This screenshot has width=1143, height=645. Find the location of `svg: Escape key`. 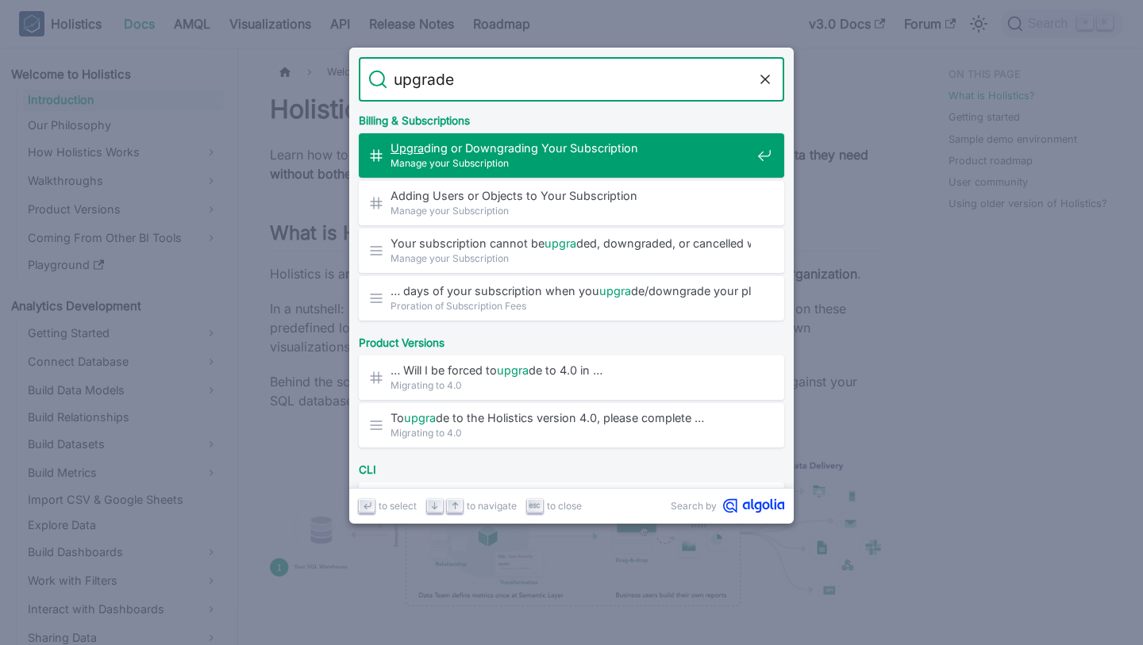

svg: Escape key is located at coordinates (534, 506).